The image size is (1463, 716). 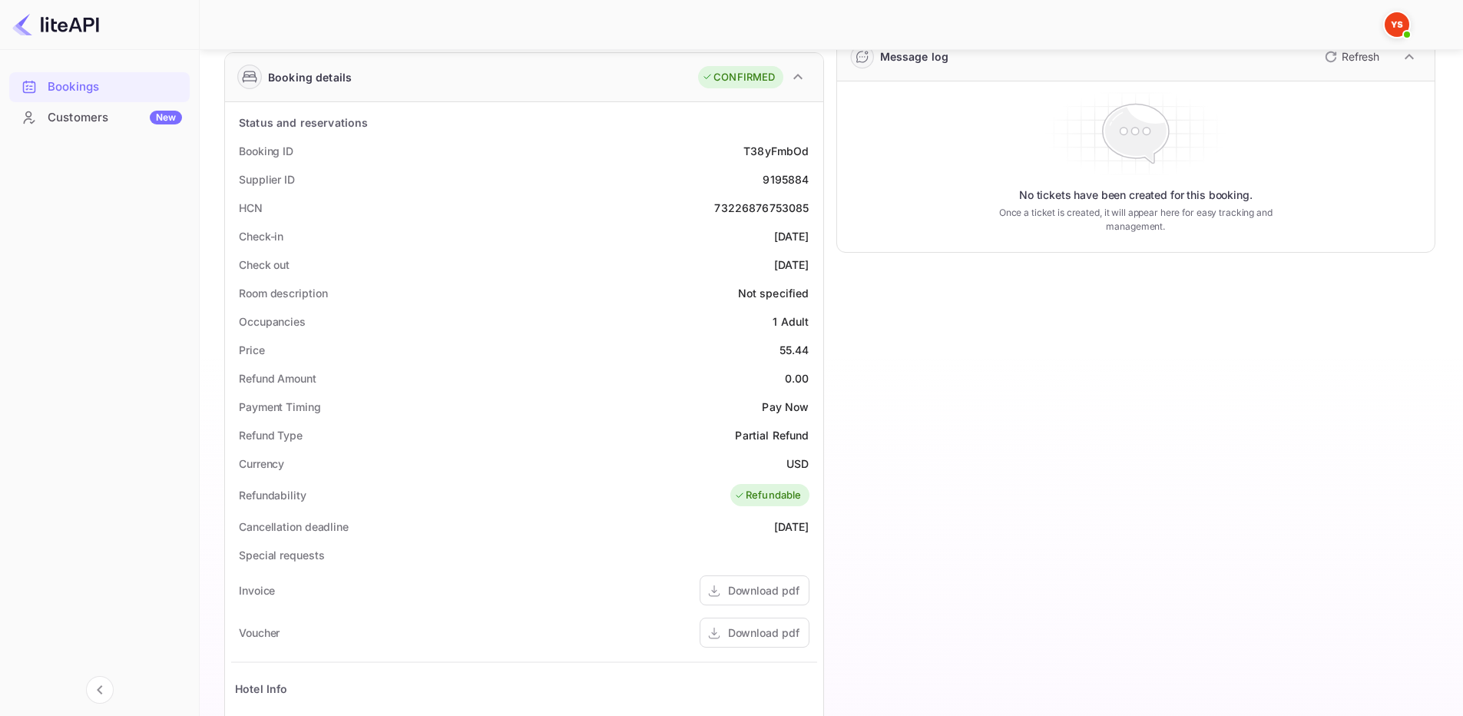 I want to click on div: Status and reservations, so click(x=303, y=122).